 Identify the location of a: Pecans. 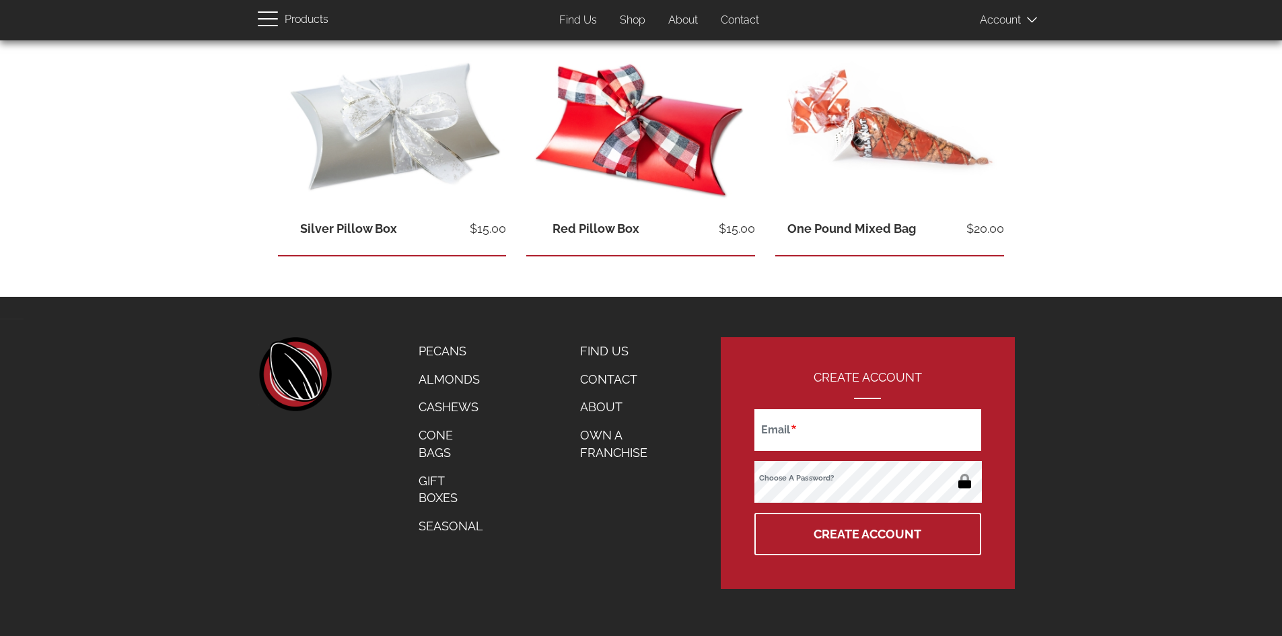
(451, 351).